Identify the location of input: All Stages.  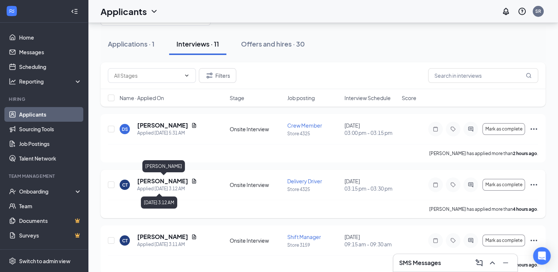
(148, 76).